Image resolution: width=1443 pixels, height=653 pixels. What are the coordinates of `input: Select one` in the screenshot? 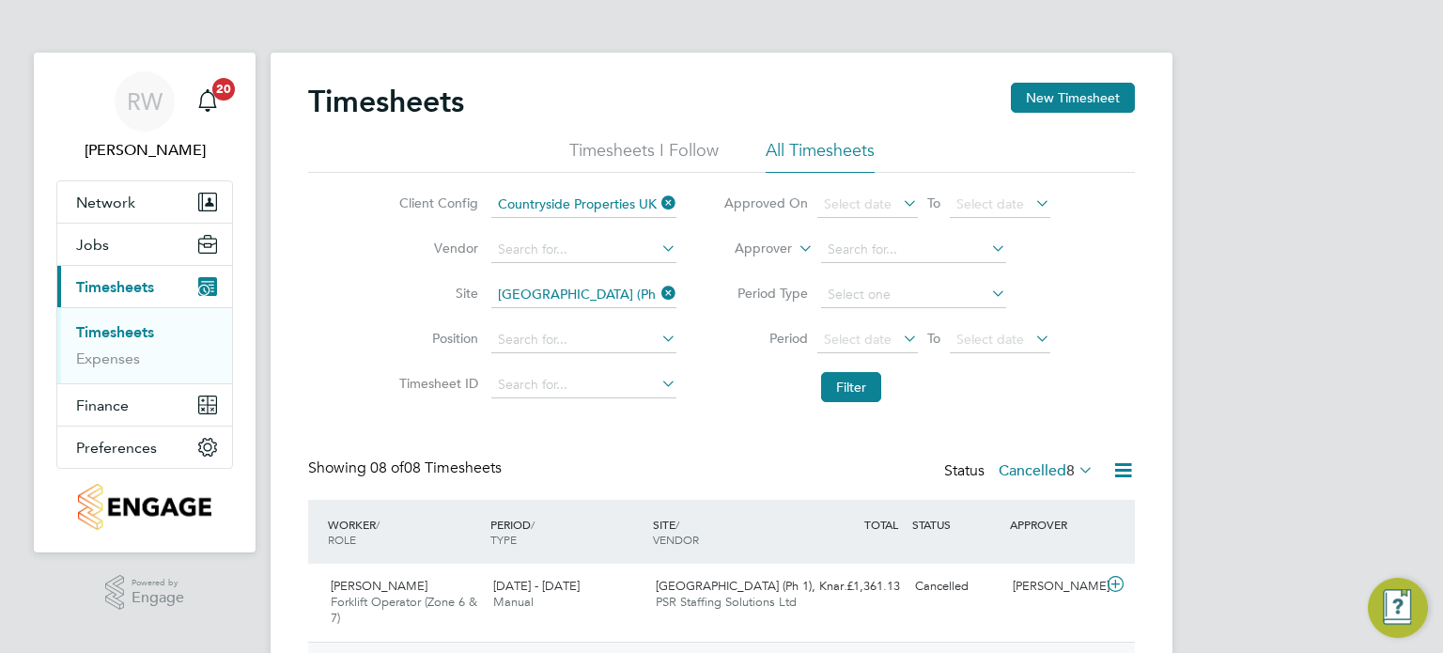 It's located at (913, 295).